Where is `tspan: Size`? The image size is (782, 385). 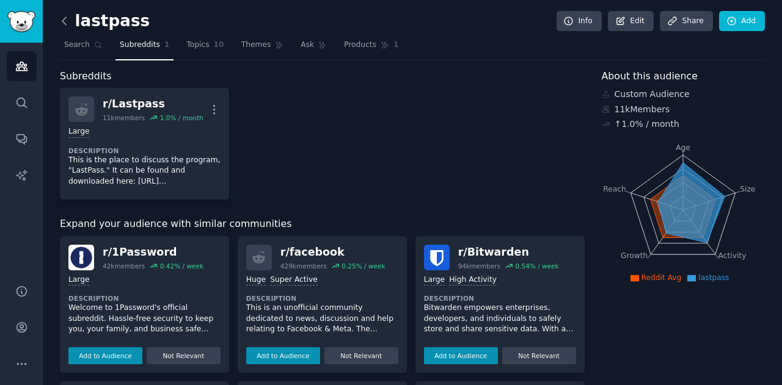 tspan: Size is located at coordinates (747, 189).